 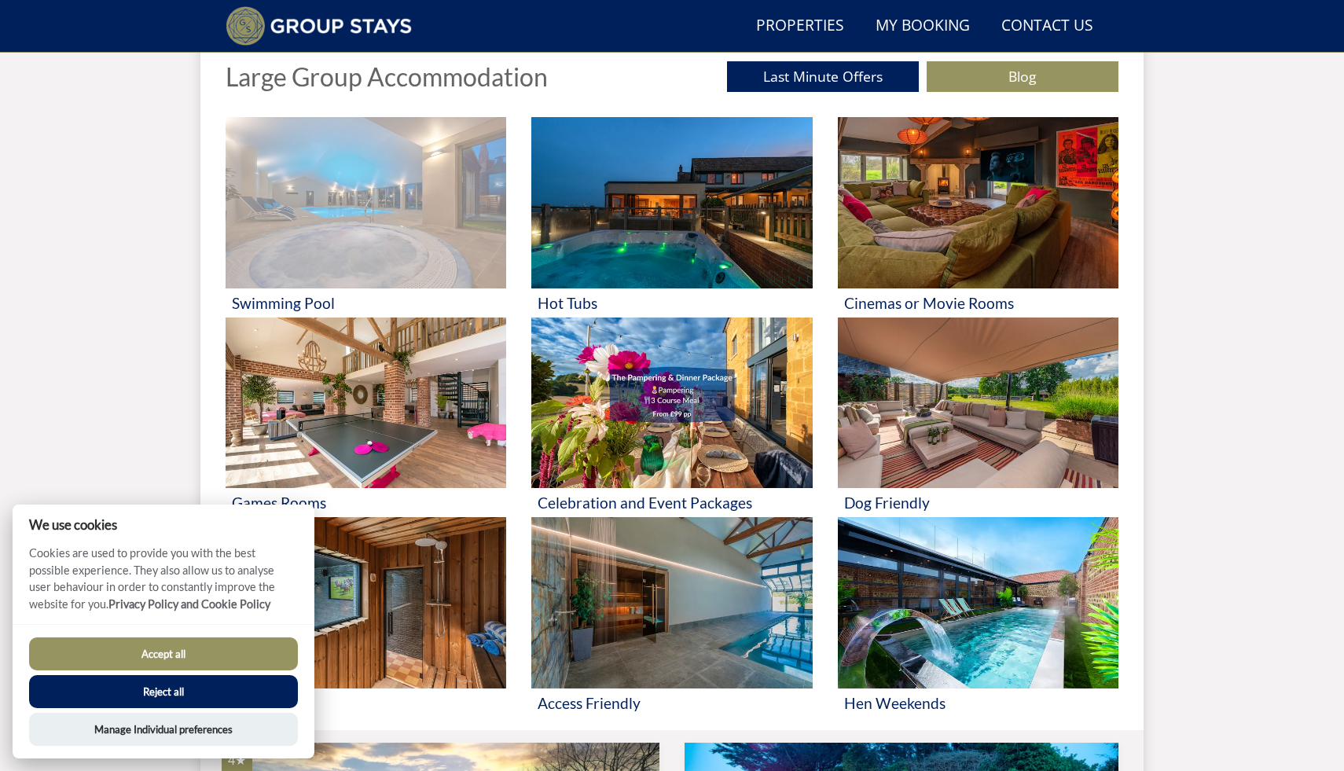 I want to click on a: 'Games Rooms' - Large Group Accommodation Holiday Ideas Games Rooms, so click(x=365, y=417).